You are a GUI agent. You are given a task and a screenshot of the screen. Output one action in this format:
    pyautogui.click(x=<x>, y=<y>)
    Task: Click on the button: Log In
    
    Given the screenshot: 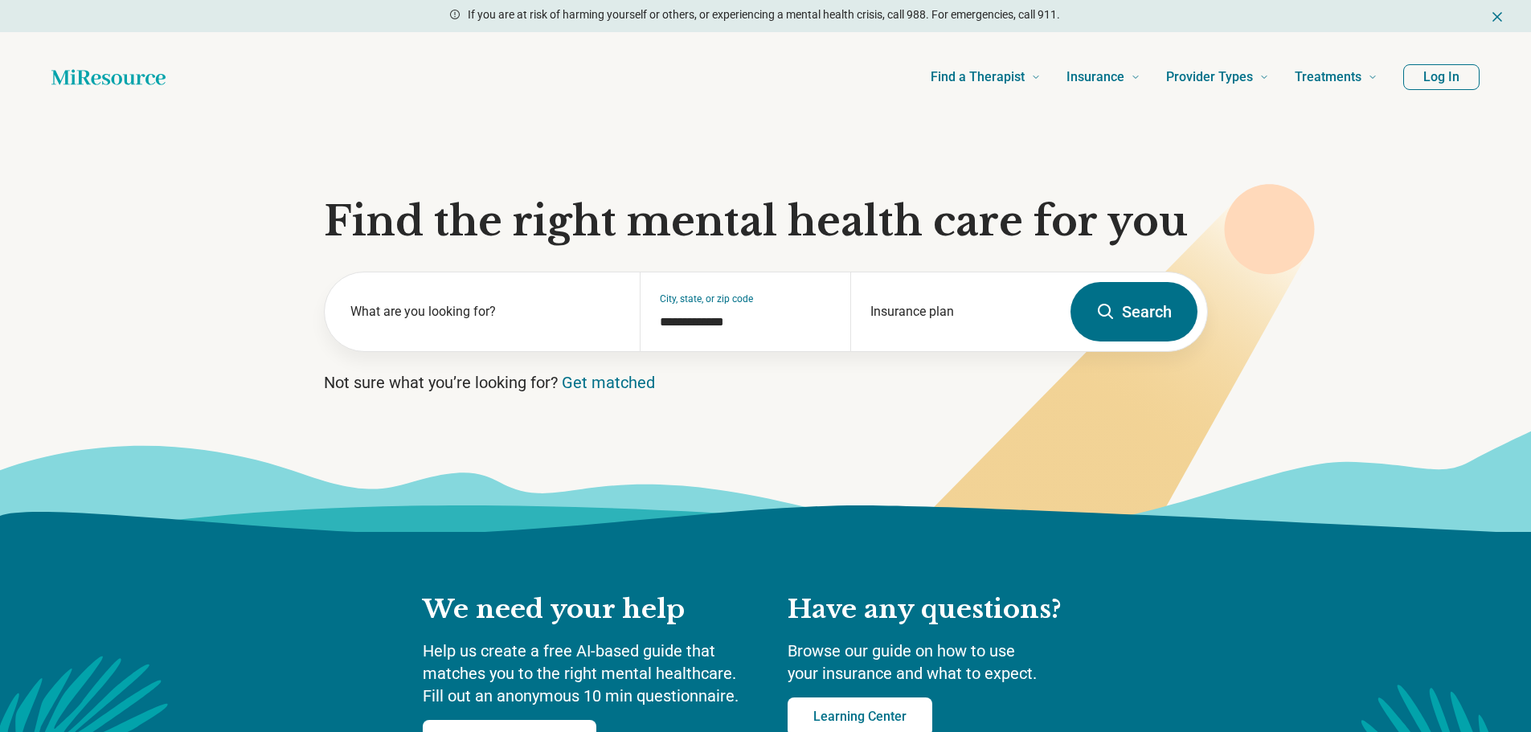 What is the action you would take?
    pyautogui.click(x=1441, y=77)
    